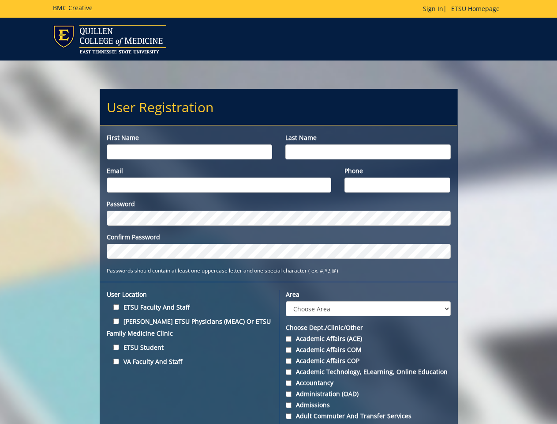 Image resolution: width=557 pixels, height=424 pixels. I want to click on label: Confirm Password, so click(279, 237).